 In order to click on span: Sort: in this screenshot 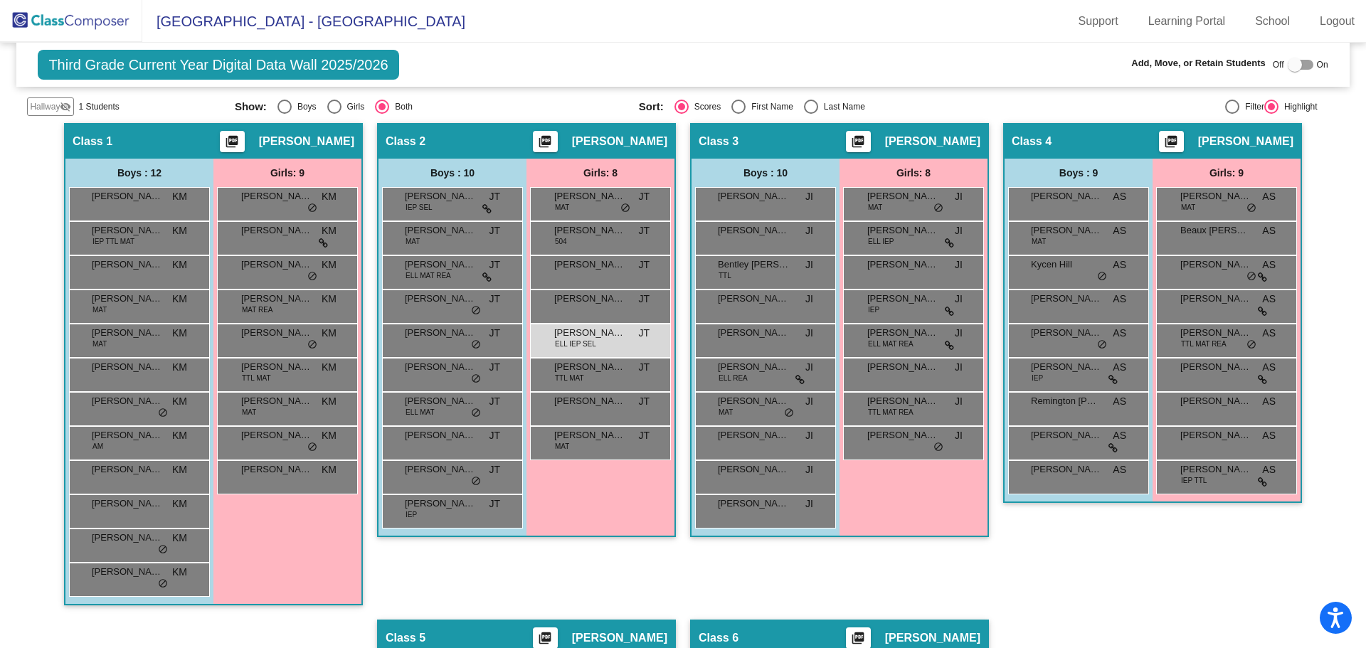, I will do `click(651, 107)`.